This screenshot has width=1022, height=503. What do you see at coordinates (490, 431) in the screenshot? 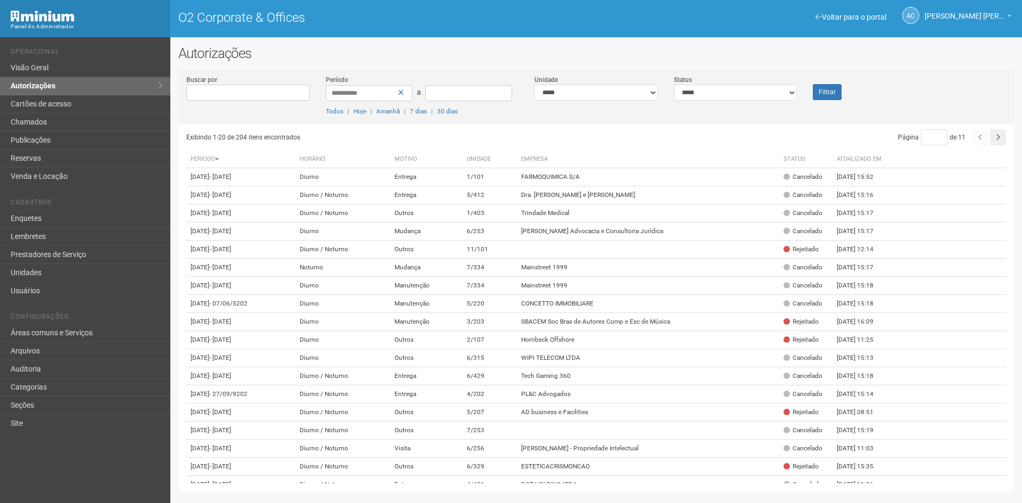
I see `td: 7/253` at bounding box center [490, 431].